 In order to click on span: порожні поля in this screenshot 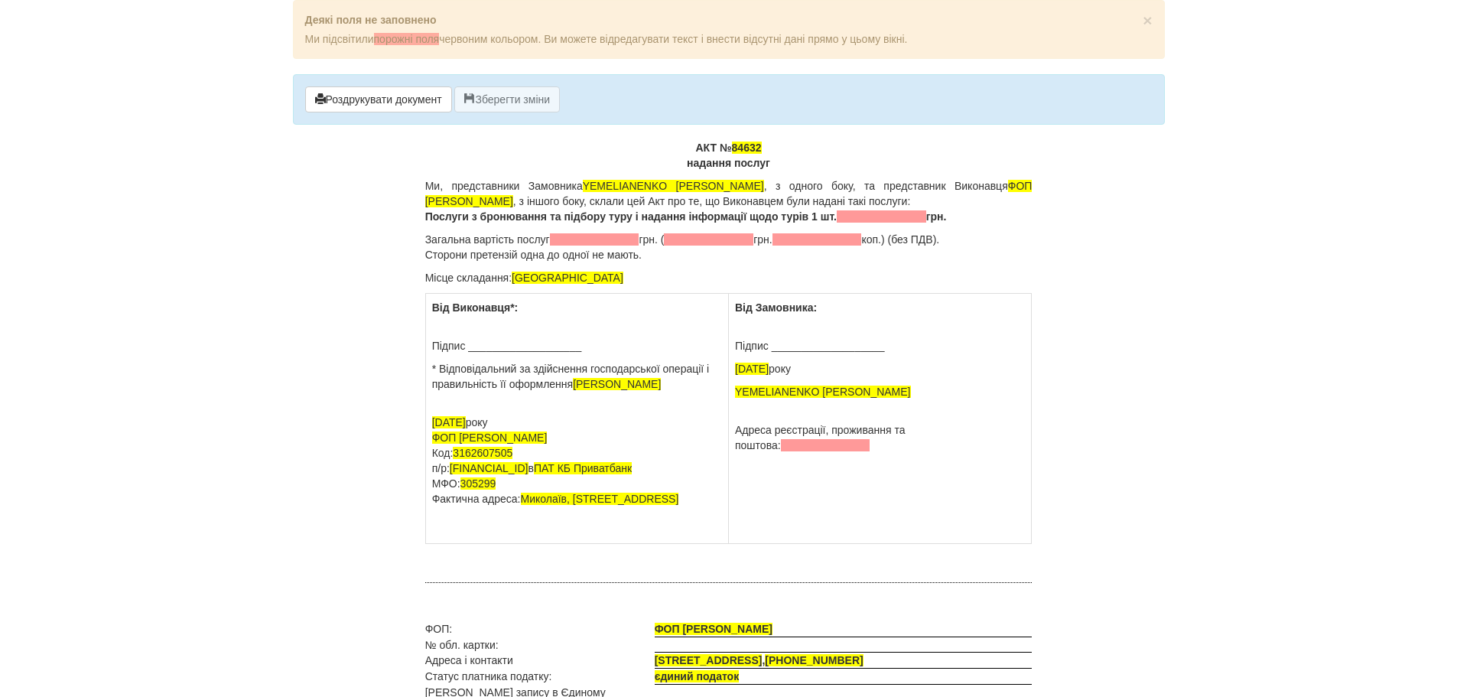, I will do `click(407, 39)`.